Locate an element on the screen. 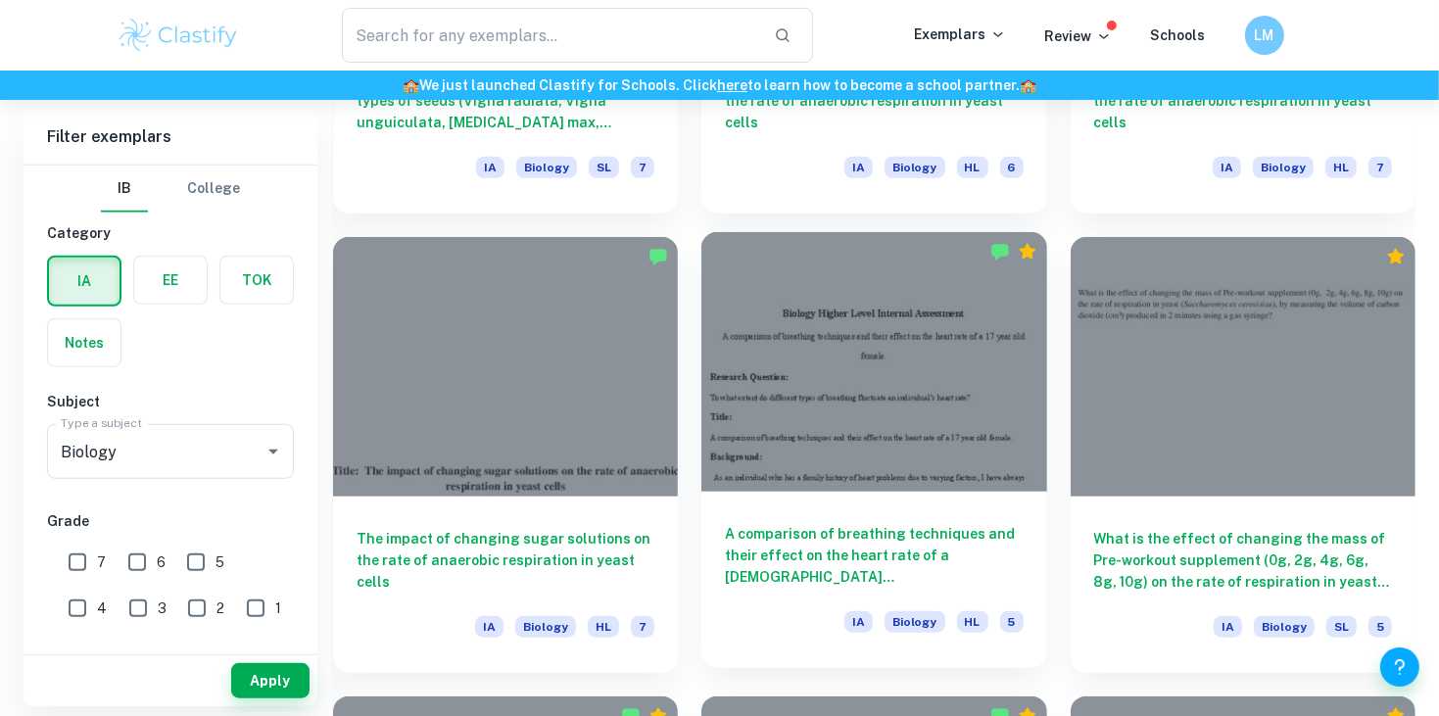 The width and height of the screenshot is (1439, 716). span: 4 is located at coordinates (102, 609).